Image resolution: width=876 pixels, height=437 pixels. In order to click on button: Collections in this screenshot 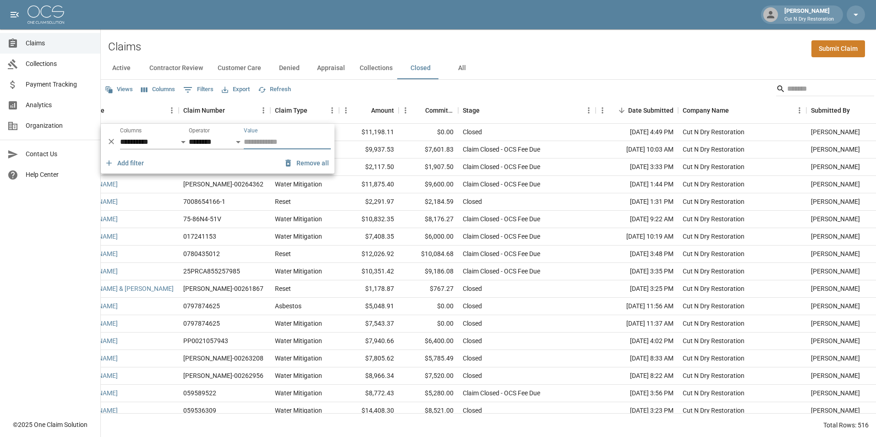, I will do `click(376, 68)`.